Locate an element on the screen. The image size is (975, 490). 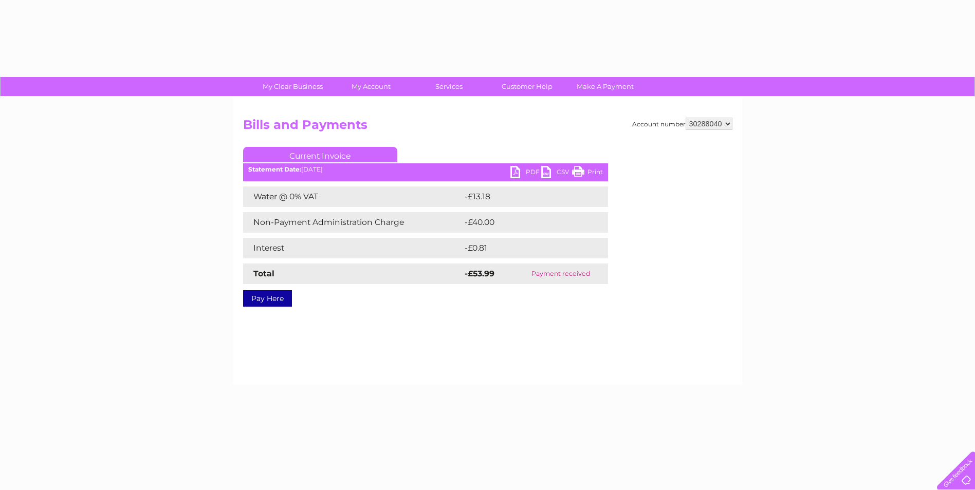
strong: Total is located at coordinates (264, 273).